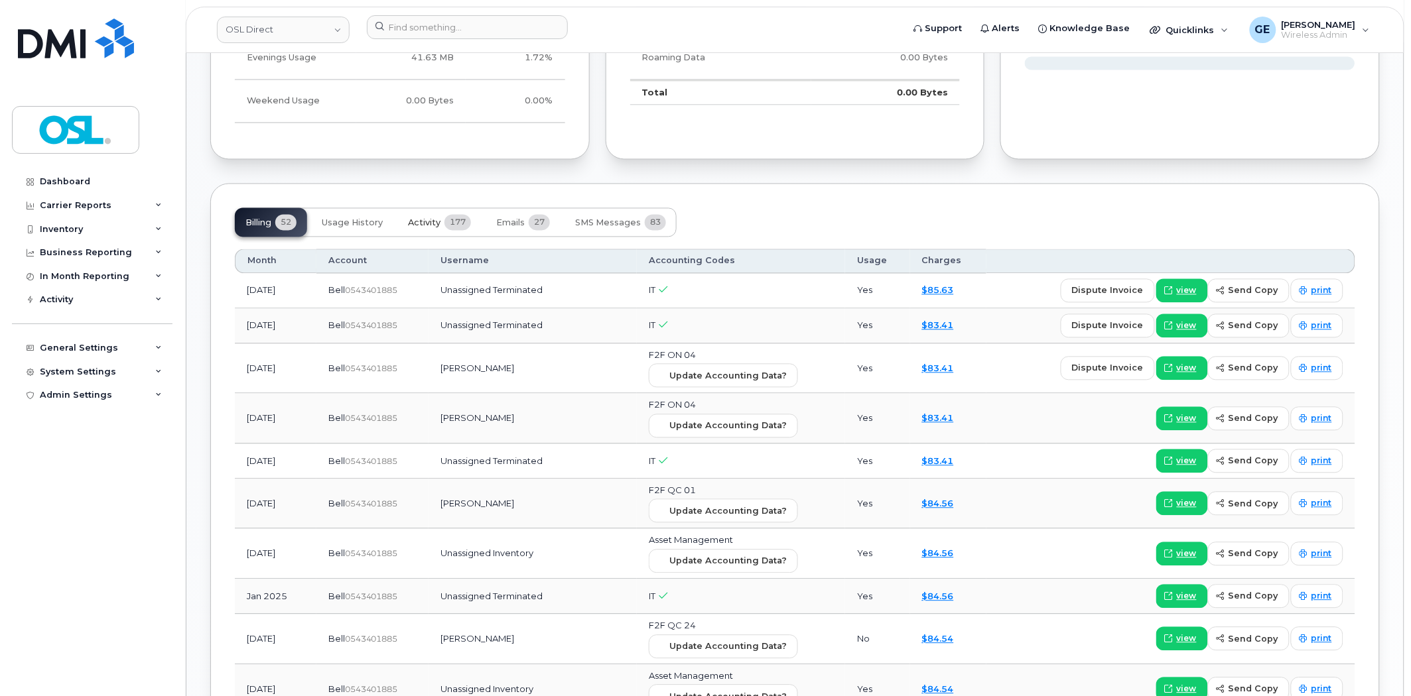 This screenshot has height=696, width=1411. What do you see at coordinates (938, 462) in the screenshot?
I see `a: $83.41` at bounding box center [938, 462].